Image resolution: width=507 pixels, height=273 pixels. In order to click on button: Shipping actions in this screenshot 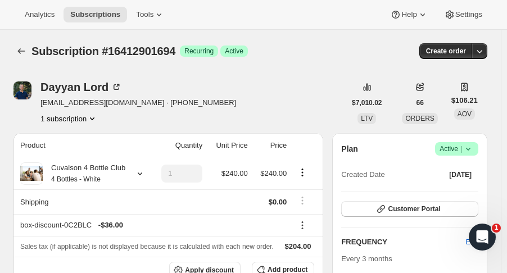, I will do `click(302, 200)`.